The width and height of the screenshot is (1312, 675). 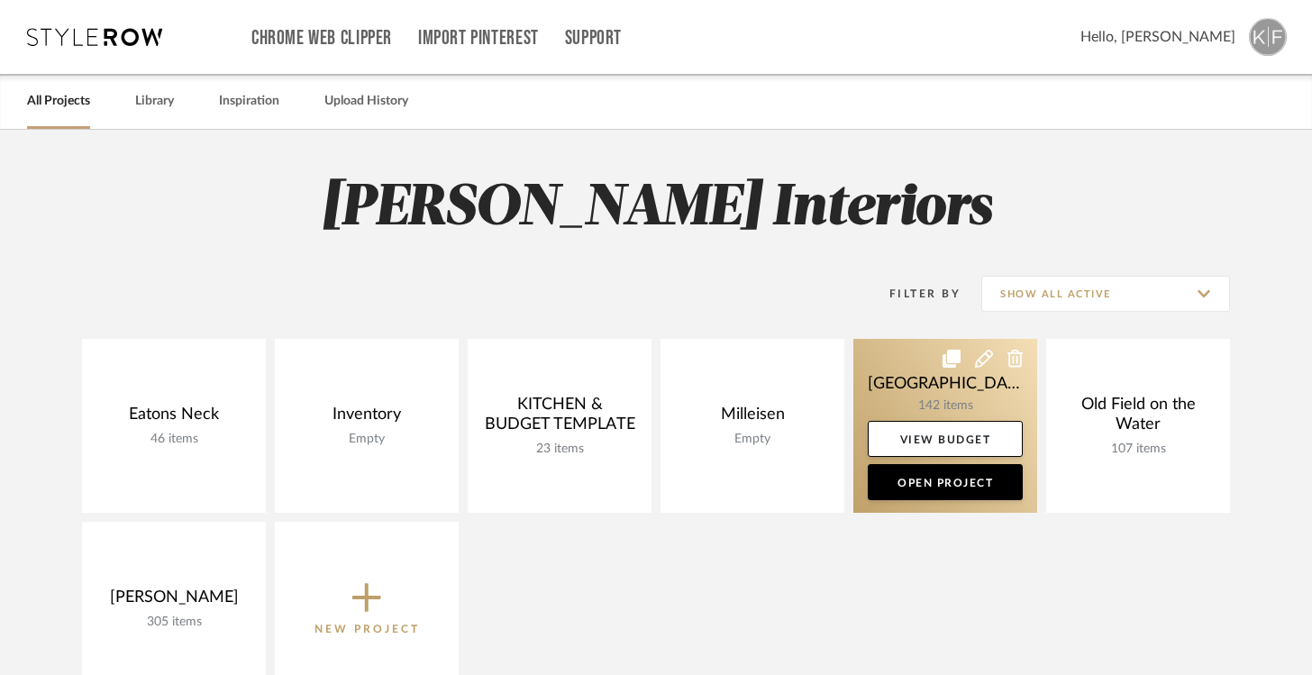 I want to click on div: KITCHEN & BUDGET TEMPLATE, so click(x=560, y=418).